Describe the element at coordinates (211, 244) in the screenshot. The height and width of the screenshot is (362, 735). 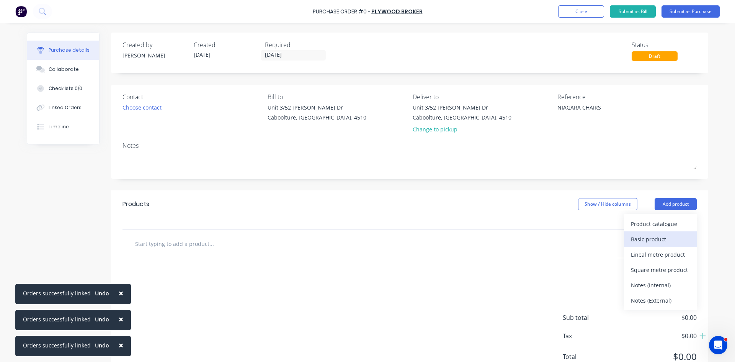
I see `input: Start typing to add a product...` at that location.